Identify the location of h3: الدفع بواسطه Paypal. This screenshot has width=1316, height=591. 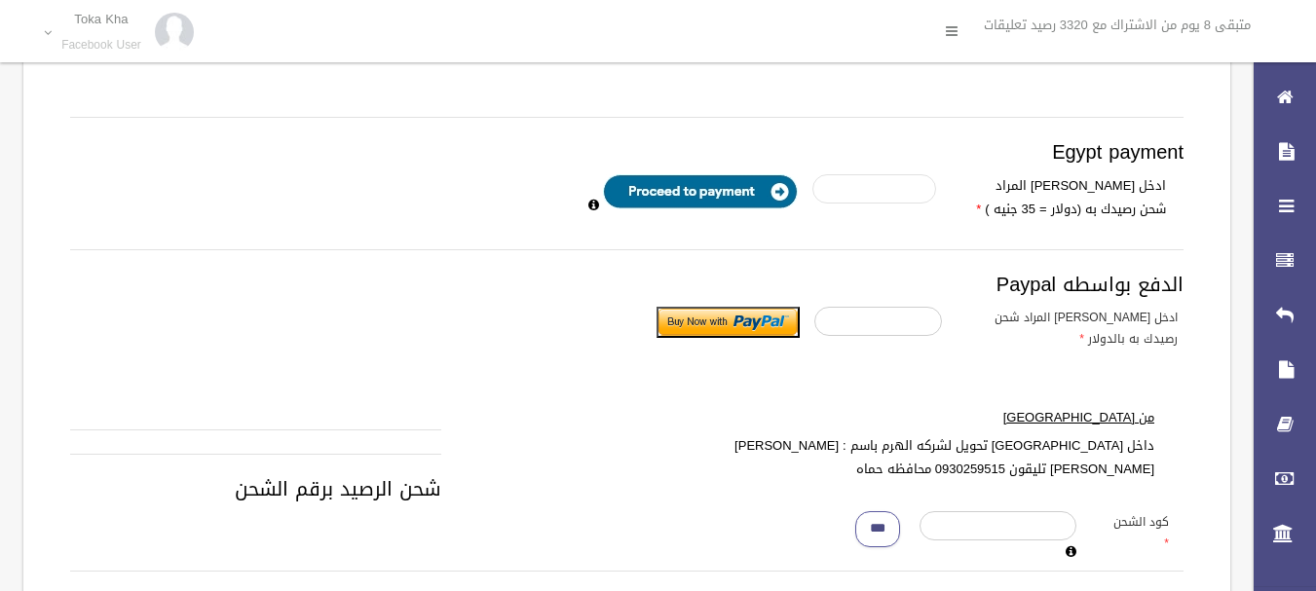
(626, 284).